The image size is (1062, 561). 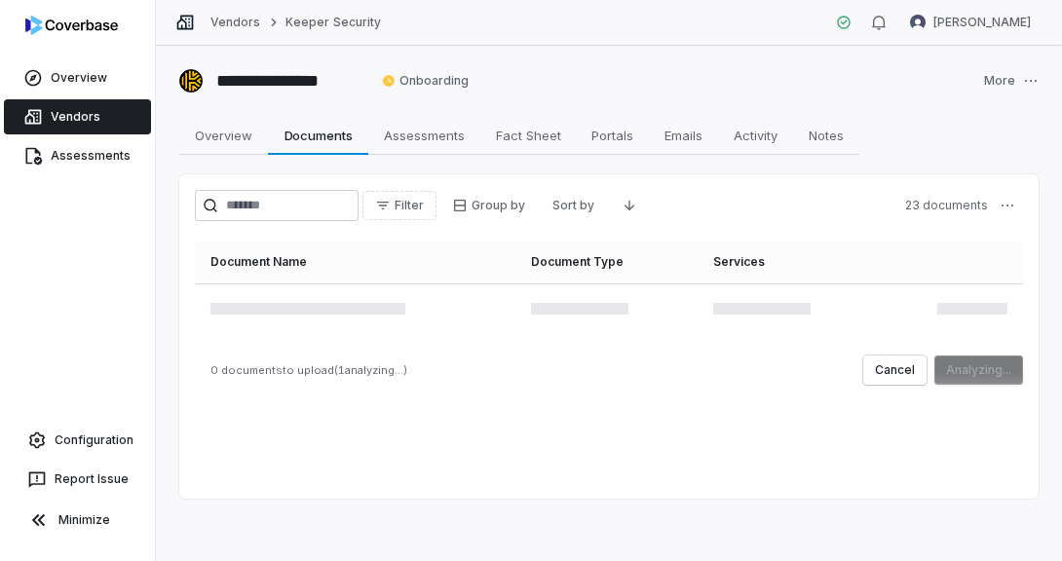 I want to click on span: Fact Sheet, so click(x=528, y=135).